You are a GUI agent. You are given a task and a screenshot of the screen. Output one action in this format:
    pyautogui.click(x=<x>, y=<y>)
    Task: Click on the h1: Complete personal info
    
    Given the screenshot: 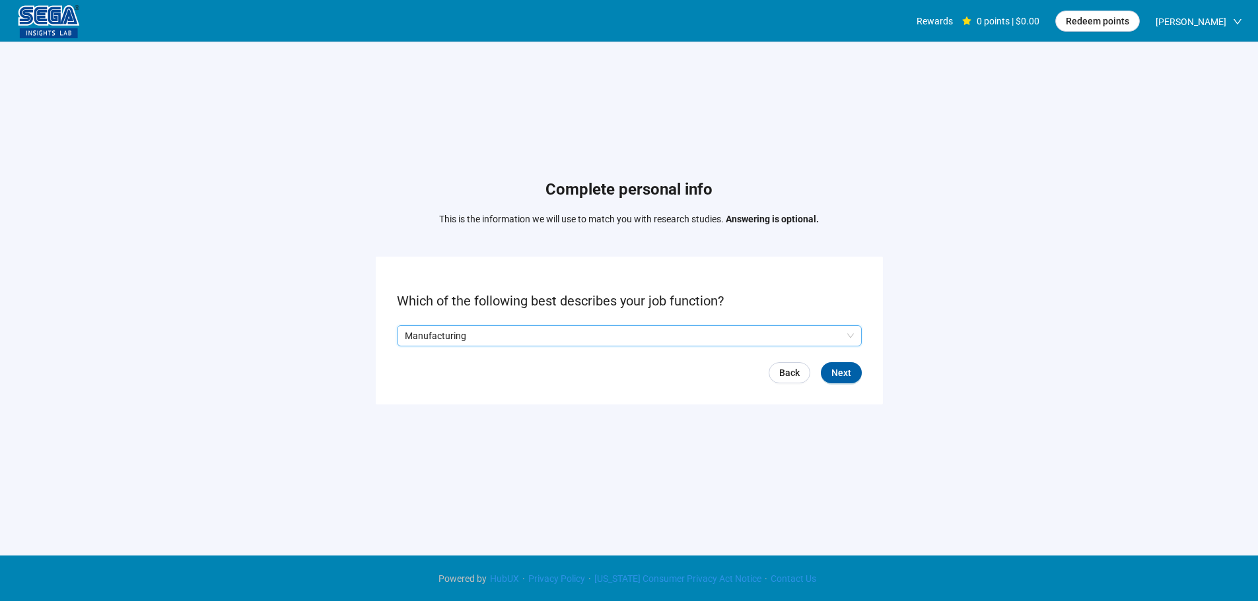 What is the action you would take?
    pyautogui.click(x=629, y=190)
    